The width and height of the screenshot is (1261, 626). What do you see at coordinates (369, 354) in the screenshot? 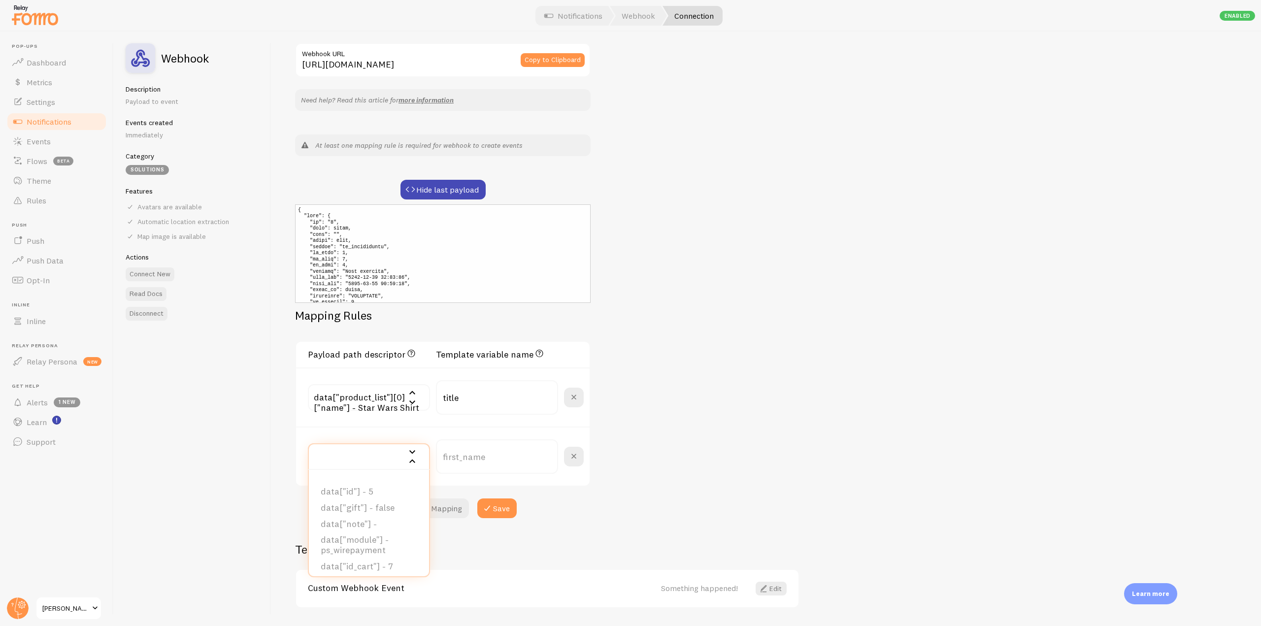
I see `h3: Payload path descriptor` at bounding box center [369, 354].